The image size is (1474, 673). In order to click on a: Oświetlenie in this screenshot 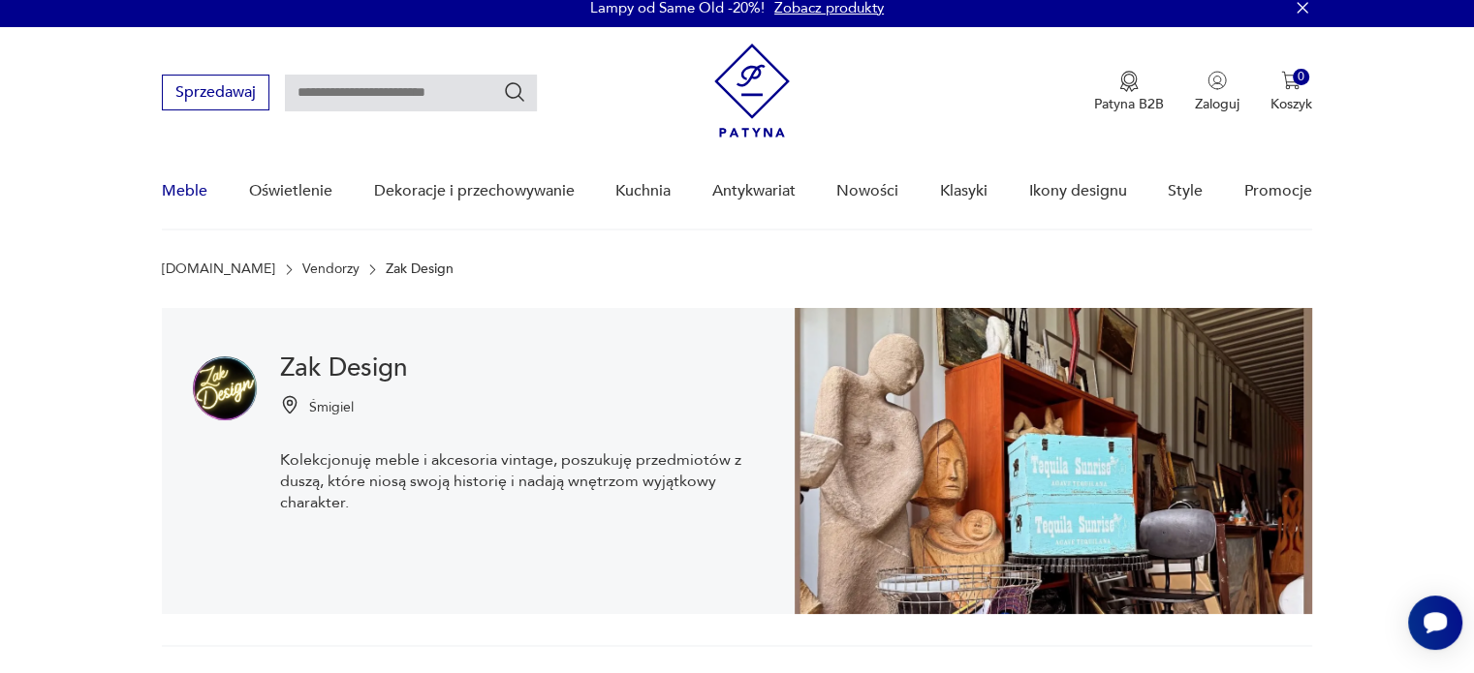, I will do `click(291, 191)`.